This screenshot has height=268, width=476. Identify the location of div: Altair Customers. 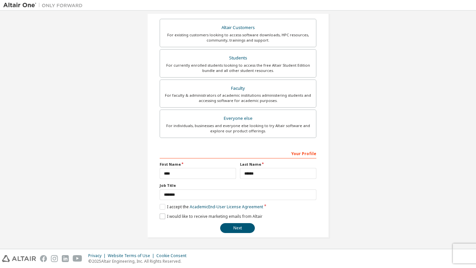
(238, 28).